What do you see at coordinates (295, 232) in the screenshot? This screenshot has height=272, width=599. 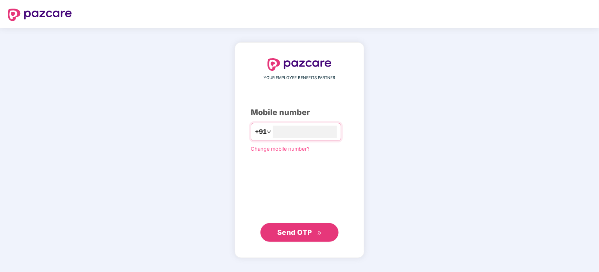 I see `span: Send OTP` at bounding box center [295, 232].